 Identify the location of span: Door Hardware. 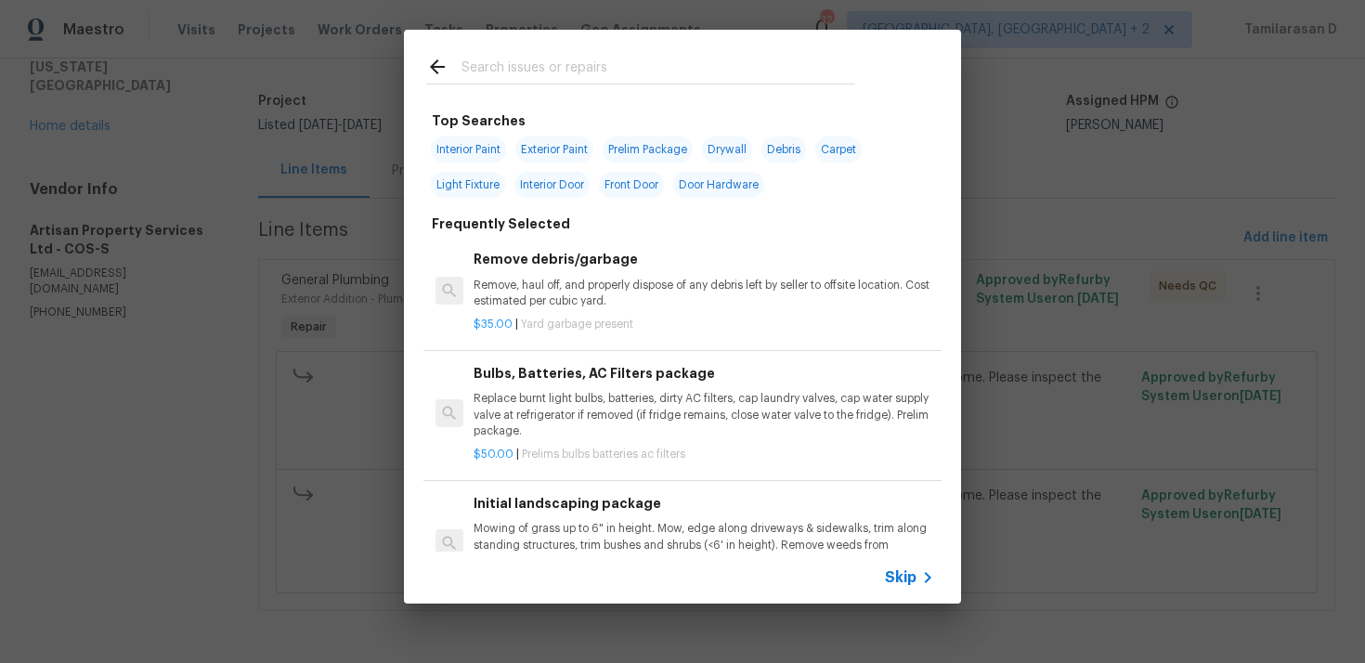
(719, 185).